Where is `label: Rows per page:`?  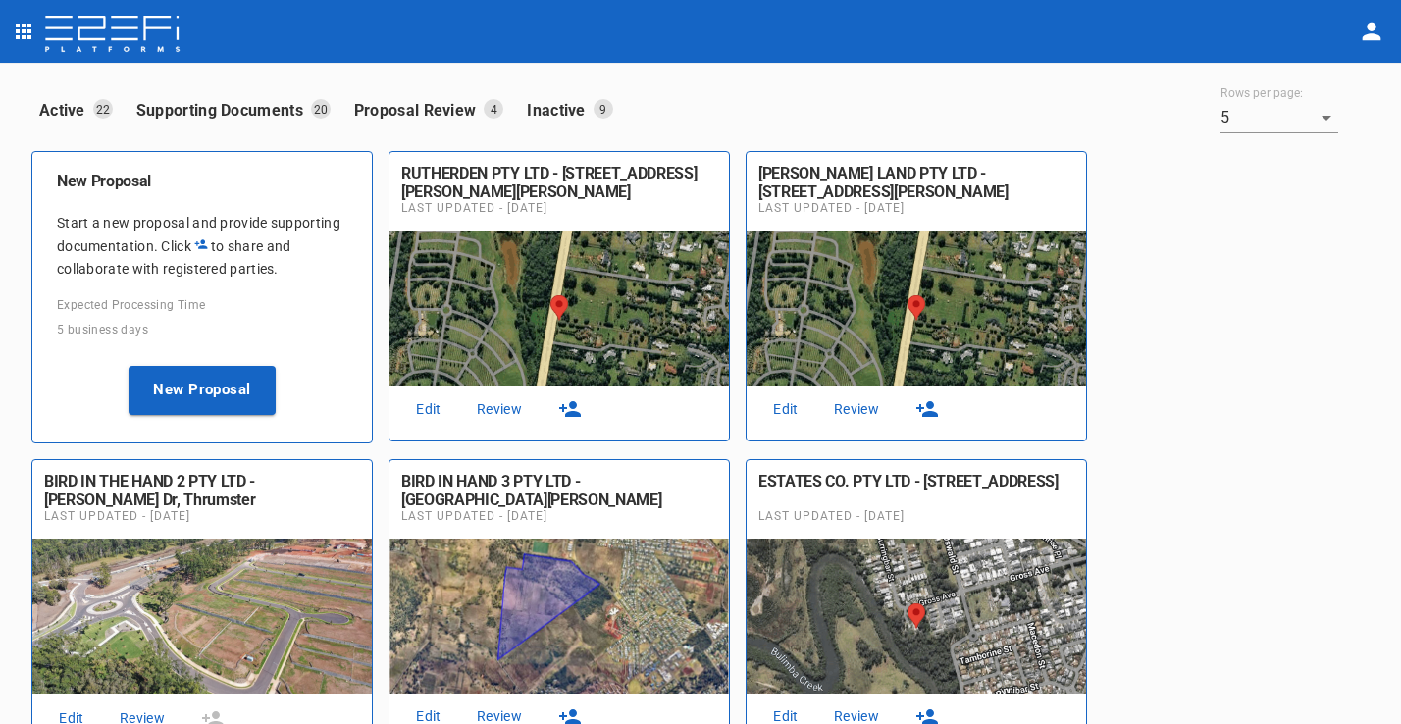
label: Rows per page: is located at coordinates (1261, 93).